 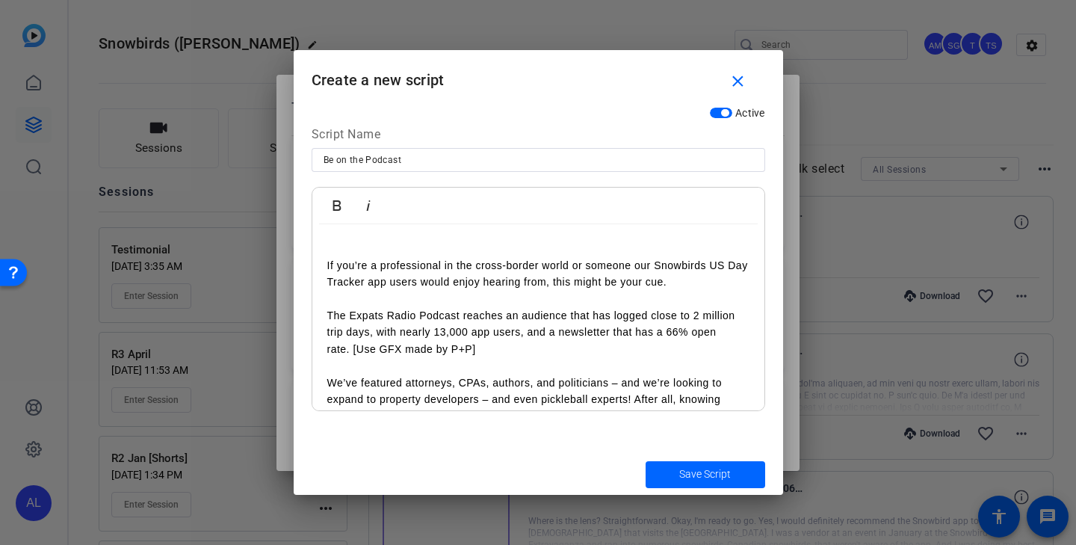 What do you see at coordinates (751, 113) in the screenshot?
I see `span: Active` at bounding box center [751, 113].